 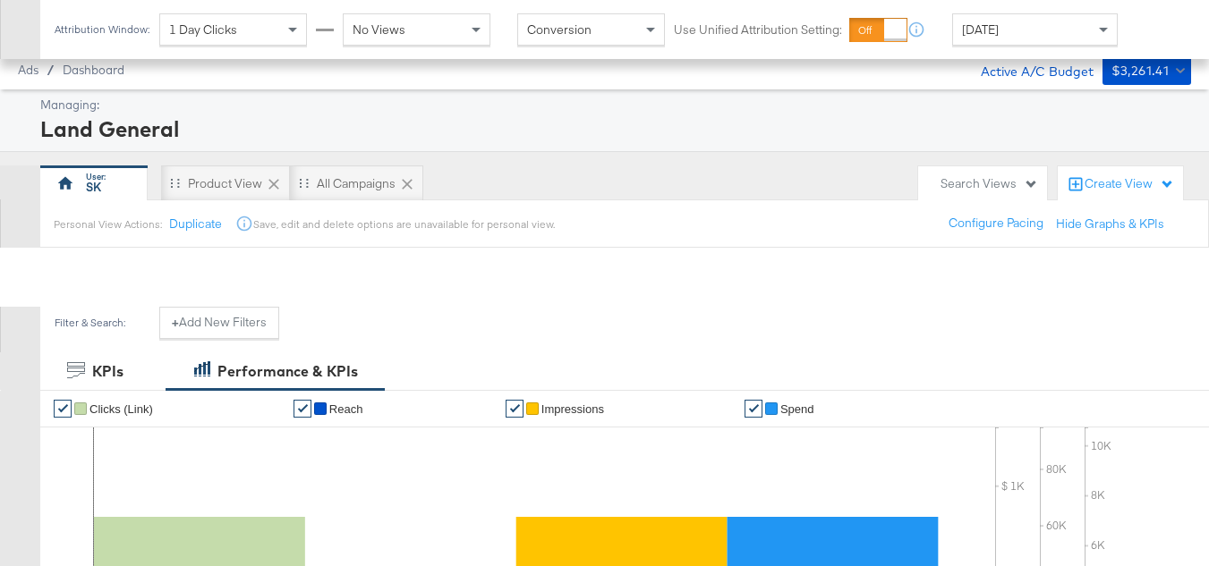 What do you see at coordinates (121, 409) in the screenshot?
I see `span: Clicks (Link)` at bounding box center [121, 409].